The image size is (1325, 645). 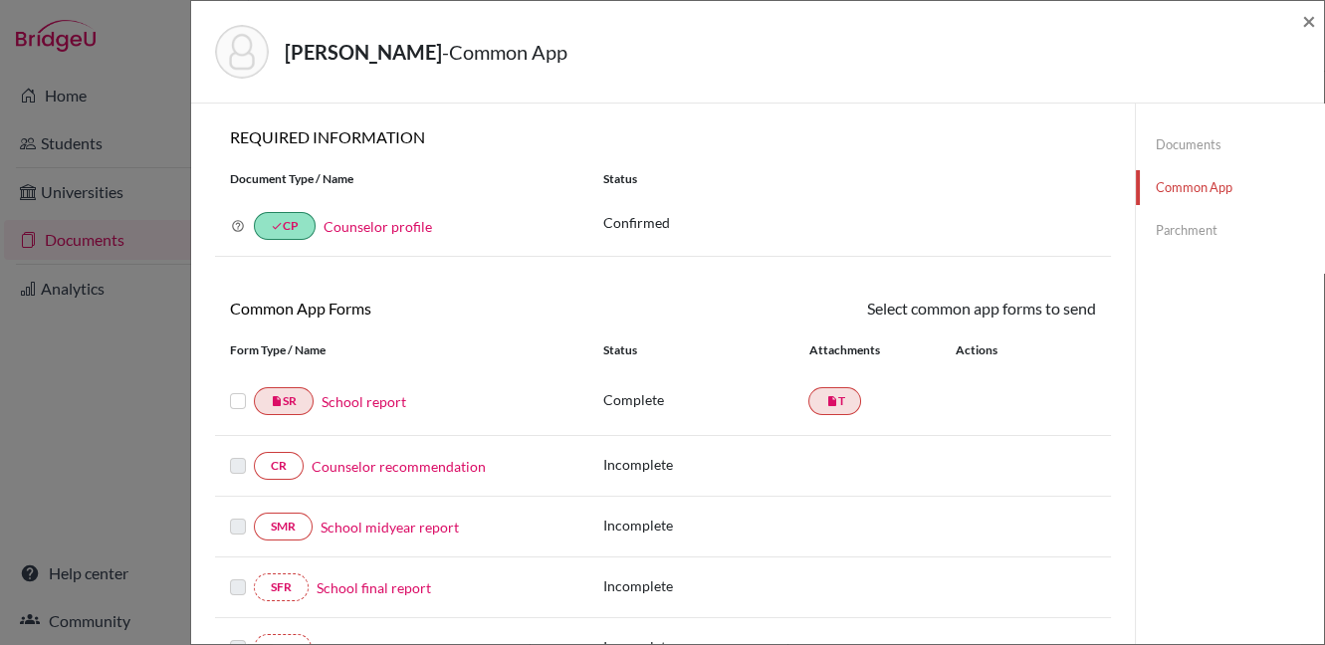 What do you see at coordinates (1309, 21) in the screenshot?
I see `button: Close` at bounding box center [1309, 21].